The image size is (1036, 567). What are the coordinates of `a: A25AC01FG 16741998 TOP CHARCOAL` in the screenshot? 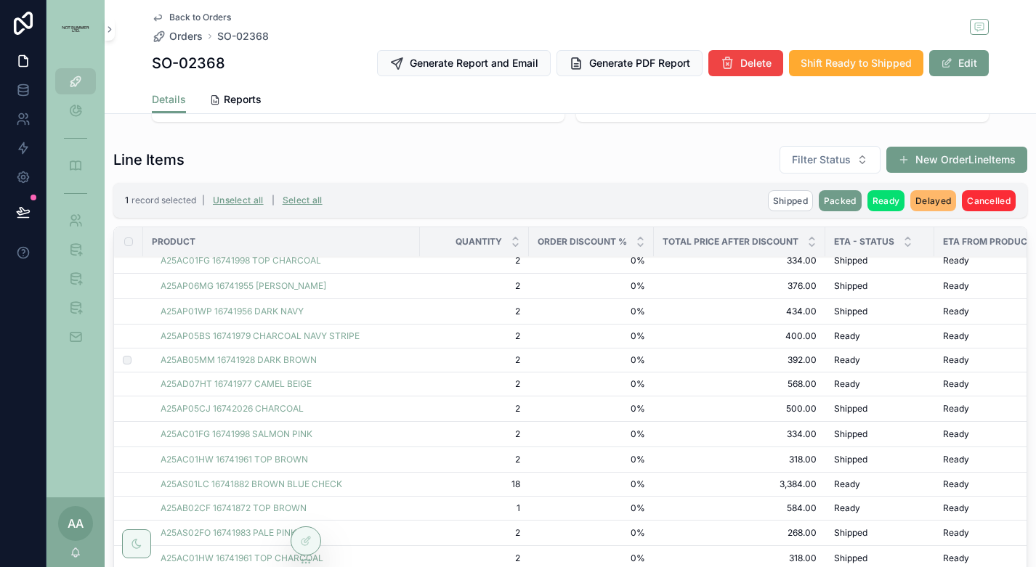 It's located at (240, 261).